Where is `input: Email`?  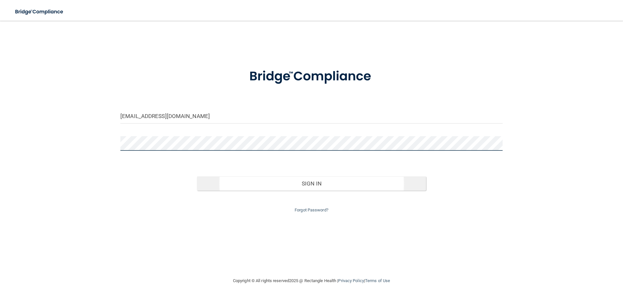
input: Email is located at coordinates (312, 116).